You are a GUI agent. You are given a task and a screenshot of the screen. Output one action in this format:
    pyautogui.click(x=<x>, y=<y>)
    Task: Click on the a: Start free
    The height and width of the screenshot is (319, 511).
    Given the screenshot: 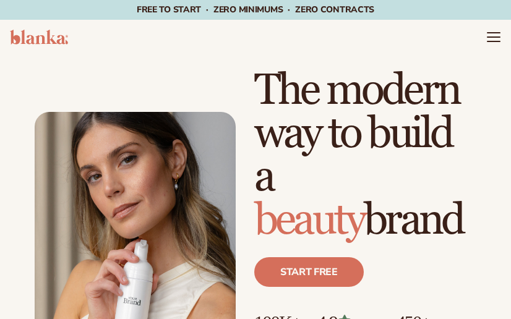 What is the action you would take?
    pyautogui.click(x=309, y=272)
    